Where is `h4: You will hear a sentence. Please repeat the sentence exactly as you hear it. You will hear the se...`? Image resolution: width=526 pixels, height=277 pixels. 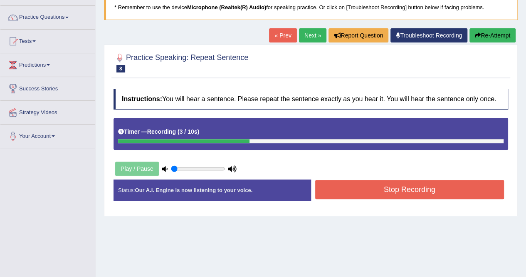 h4: You will hear a sentence. Please repeat the sentence exactly as you hear it. You will hear the se... is located at coordinates (311, 99).